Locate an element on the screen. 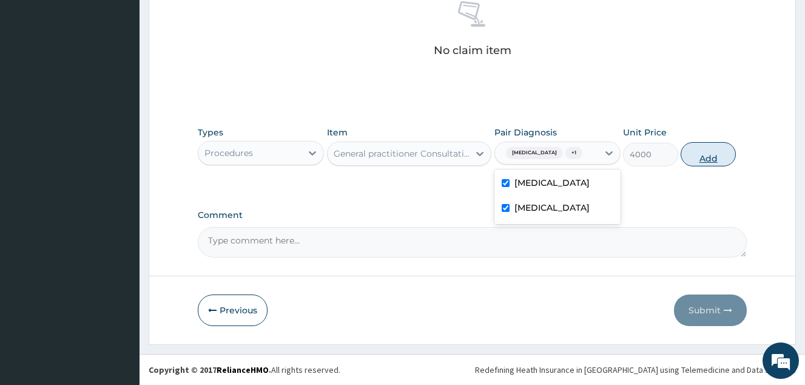  div: General practitioner Consultation first outpatient consultation is located at coordinates (402, 154).